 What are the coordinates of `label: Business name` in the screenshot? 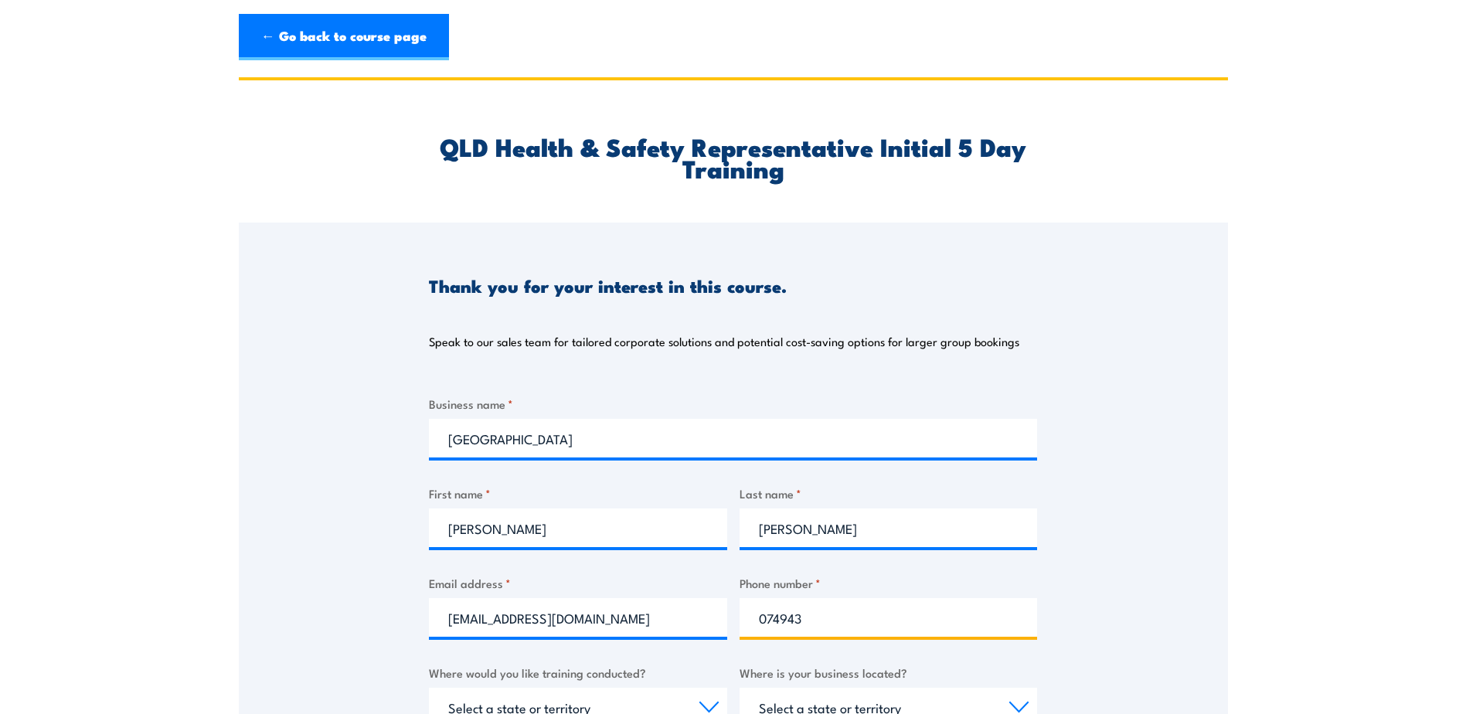 It's located at (733, 404).